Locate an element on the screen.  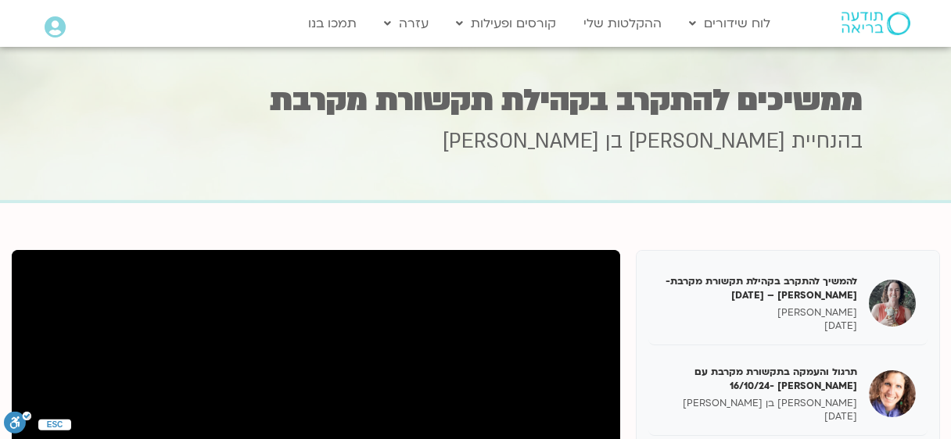
a: לוח שידורים is located at coordinates (730, 23).